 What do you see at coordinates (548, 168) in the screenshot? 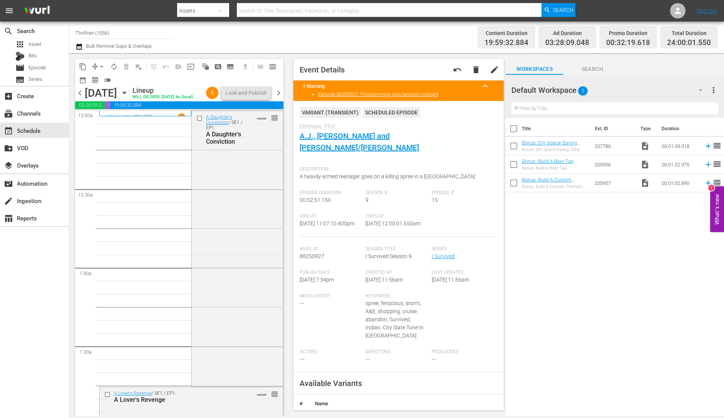
I see `div: Bonus: Build A Beer Tap` at bounding box center [548, 168].